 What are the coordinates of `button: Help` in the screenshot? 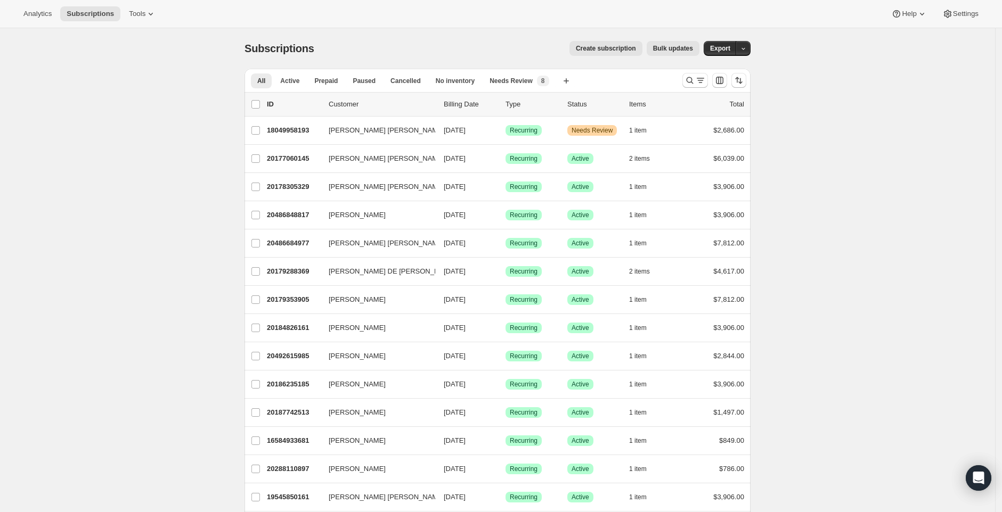 It's located at (908, 14).